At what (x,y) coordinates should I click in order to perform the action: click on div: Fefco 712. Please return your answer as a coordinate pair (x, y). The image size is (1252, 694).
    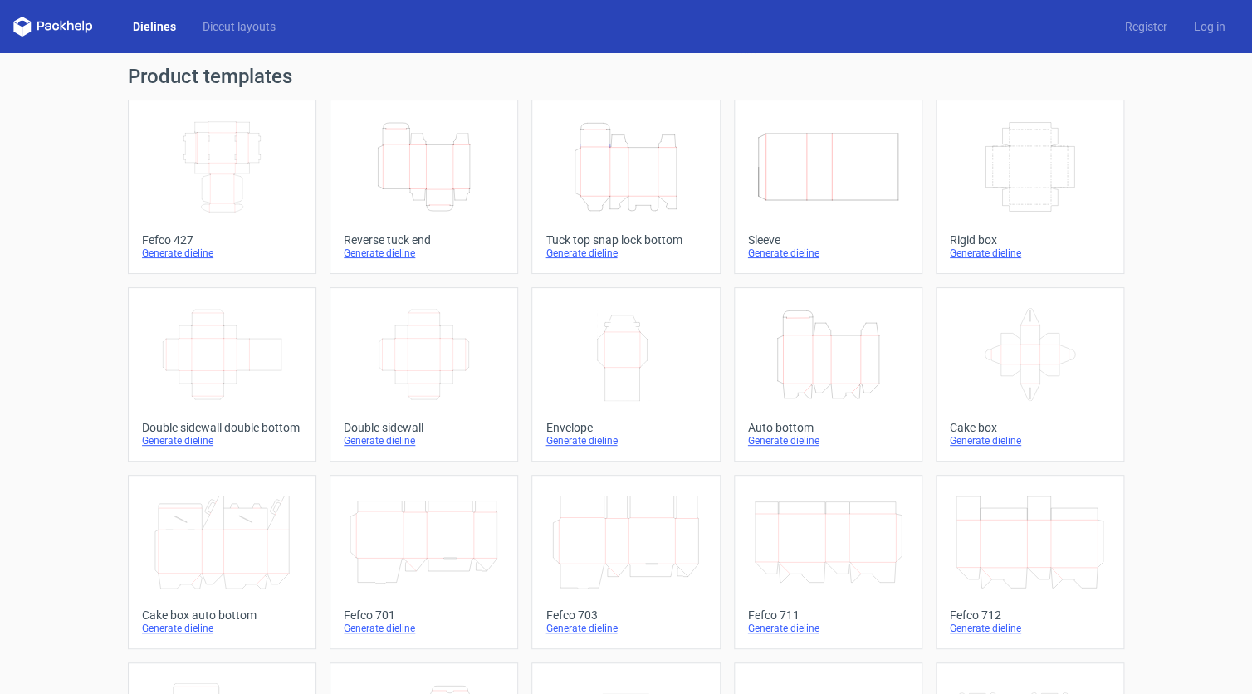
    Looking at the image, I should click on (1029, 615).